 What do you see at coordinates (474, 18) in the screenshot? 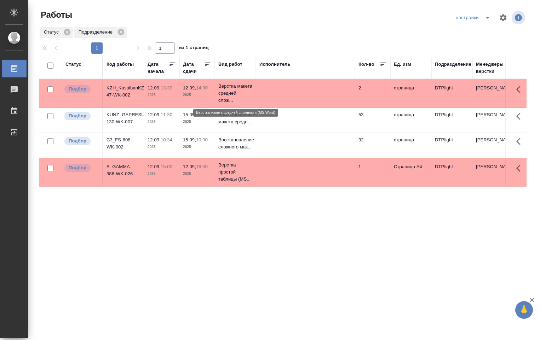
I see `div: split button` at bounding box center [474, 18].